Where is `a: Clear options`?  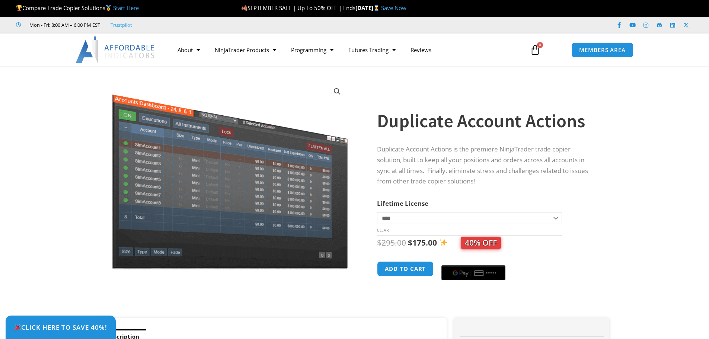 a: Clear options is located at coordinates (383, 230).